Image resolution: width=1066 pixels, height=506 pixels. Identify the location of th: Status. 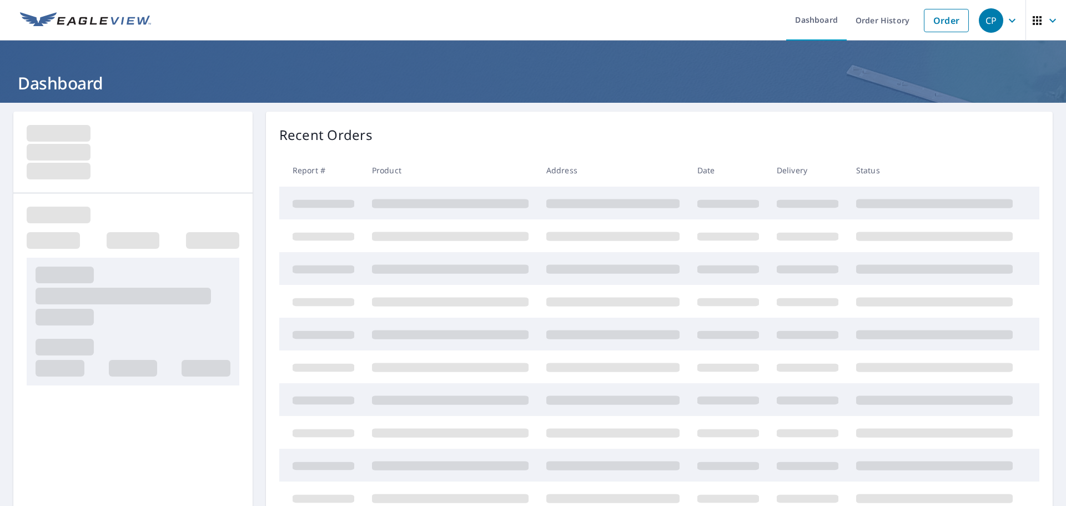
(935, 170).